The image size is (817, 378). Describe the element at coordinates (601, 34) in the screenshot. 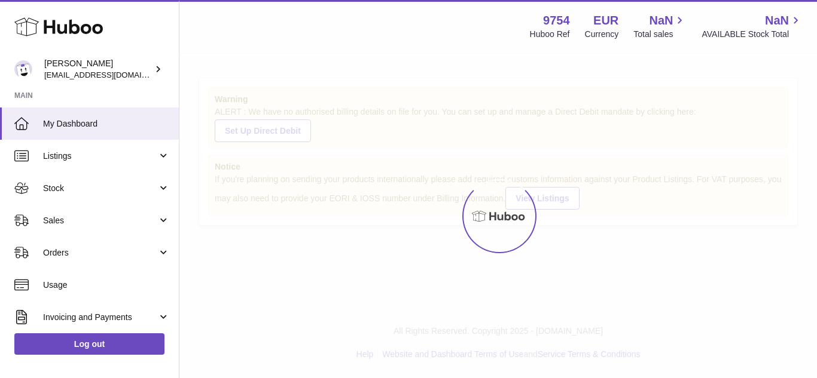

I see `div: Currency` at that location.